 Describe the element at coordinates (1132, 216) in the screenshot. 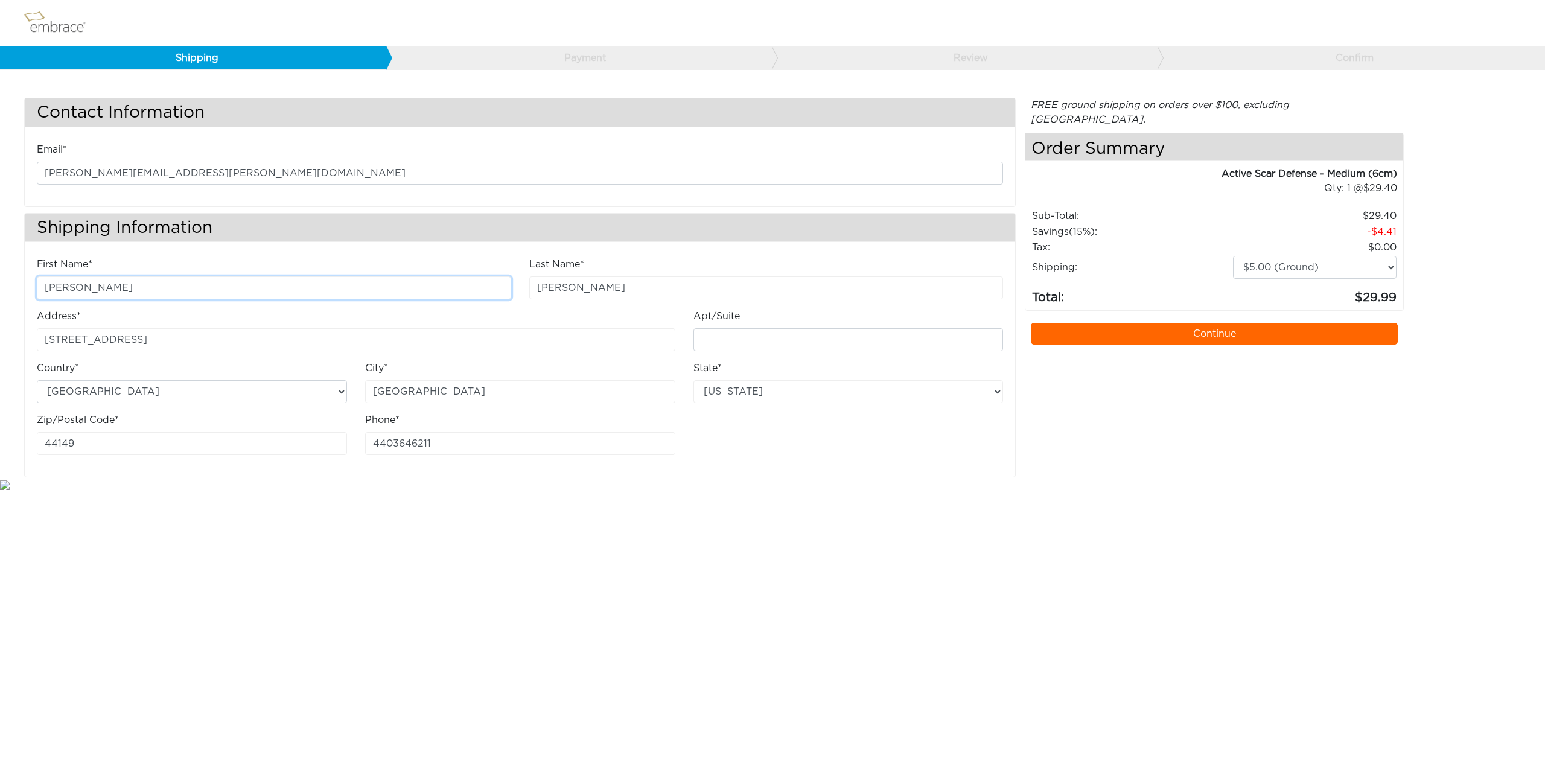

I see `td: Sub-Total:` at that location.